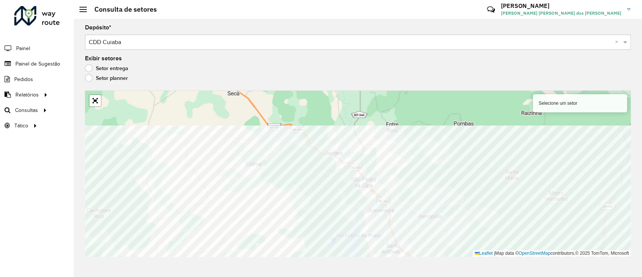 The image size is (642, 277). What do you see at coordinates (535, 253) in the screenshot?
I see `a: OpenStreetMap` at bounding box center [535, 253].